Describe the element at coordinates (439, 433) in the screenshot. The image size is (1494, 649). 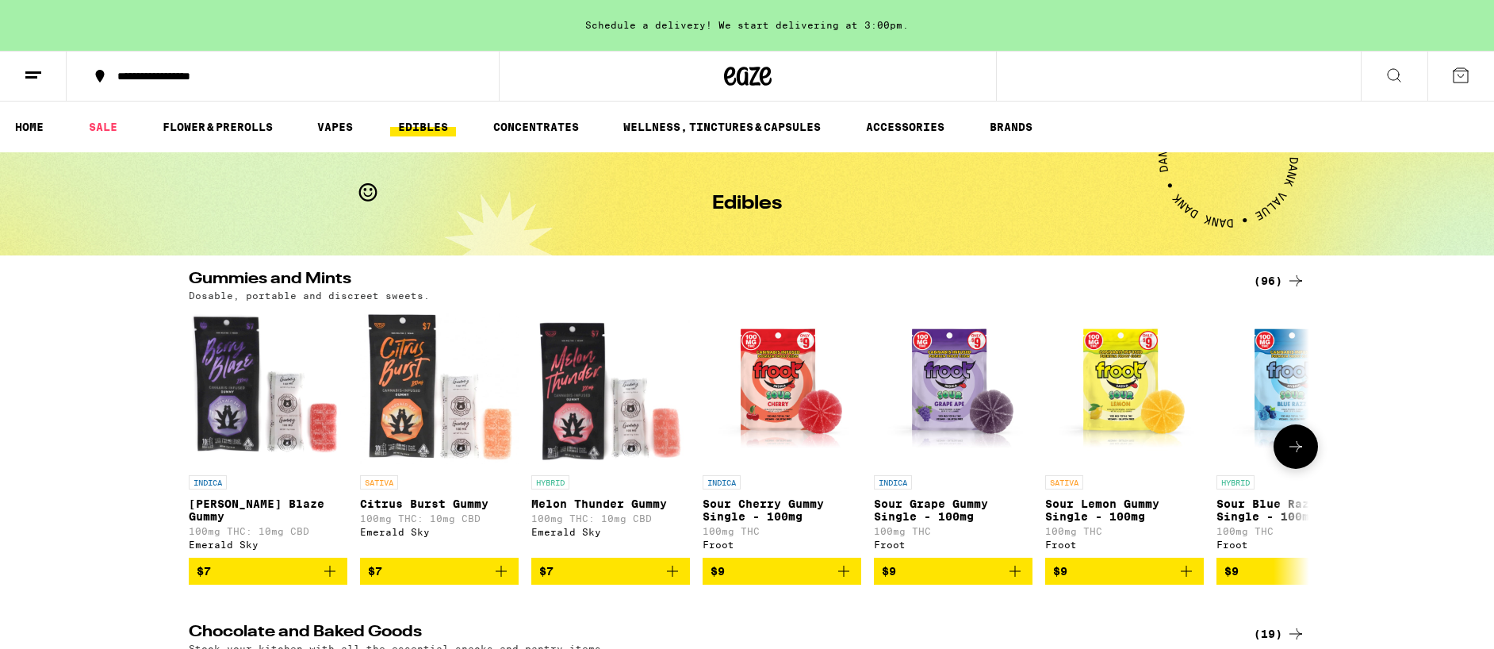
I see `a: Open page for Citrus Burst Gummy from Emerald Sky` at that location.